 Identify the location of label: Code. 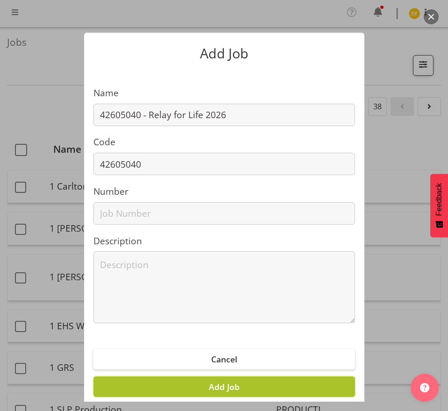
(224, 142).